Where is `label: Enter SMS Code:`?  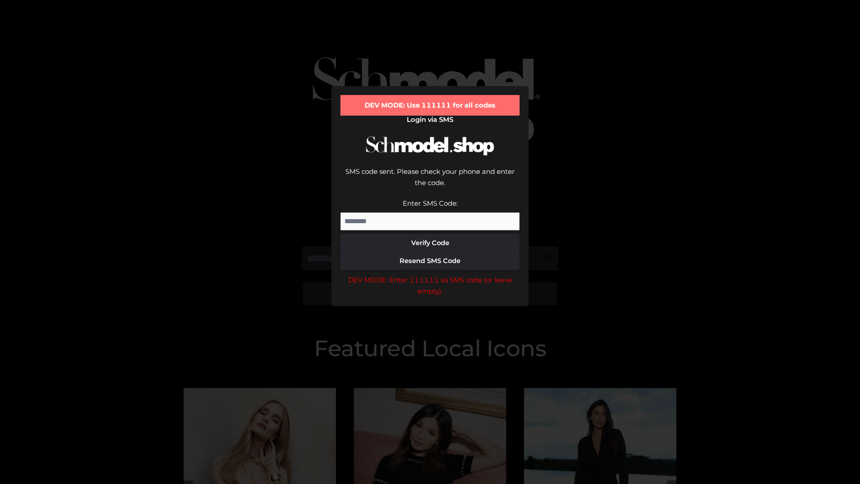 label: Enter SMS Code: is located at coordinates (430, 203).